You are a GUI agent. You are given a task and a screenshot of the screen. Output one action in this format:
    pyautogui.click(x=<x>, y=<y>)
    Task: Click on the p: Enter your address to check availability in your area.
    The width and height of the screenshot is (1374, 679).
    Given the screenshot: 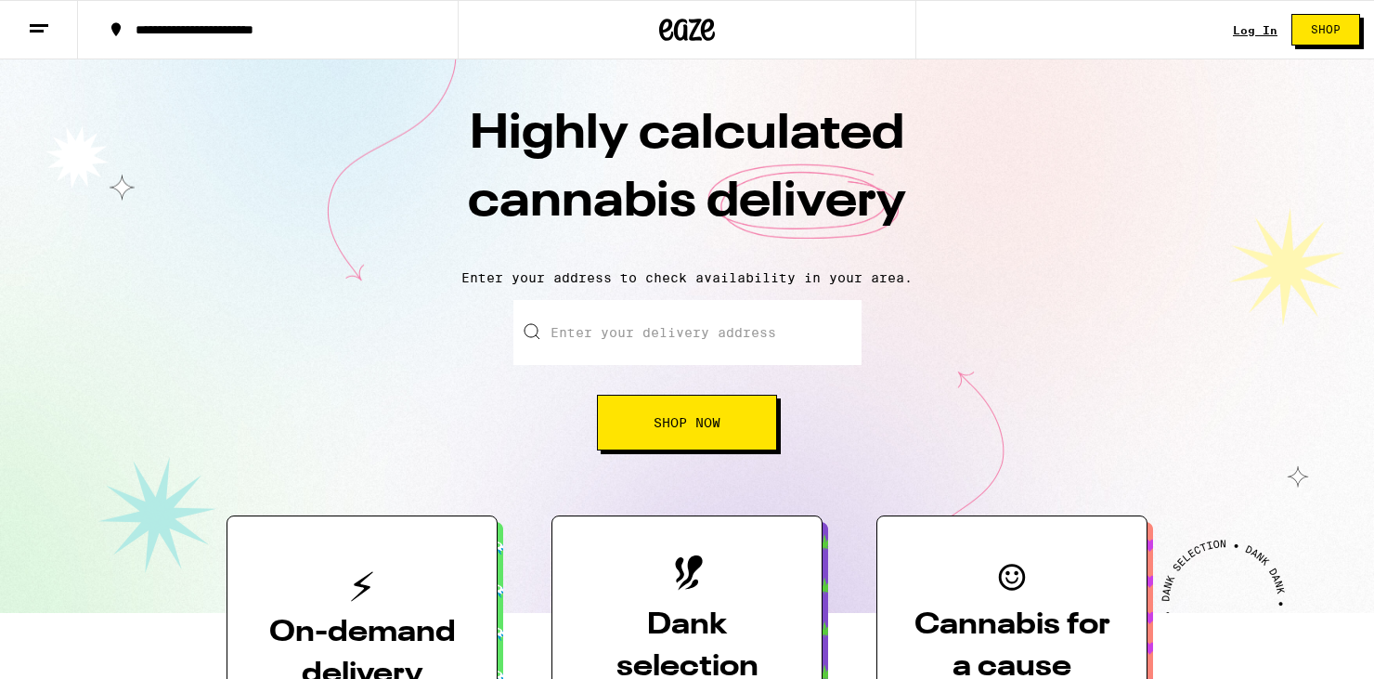 What is the action you would take?
    pyautogui.click(x=687, y=278)
    